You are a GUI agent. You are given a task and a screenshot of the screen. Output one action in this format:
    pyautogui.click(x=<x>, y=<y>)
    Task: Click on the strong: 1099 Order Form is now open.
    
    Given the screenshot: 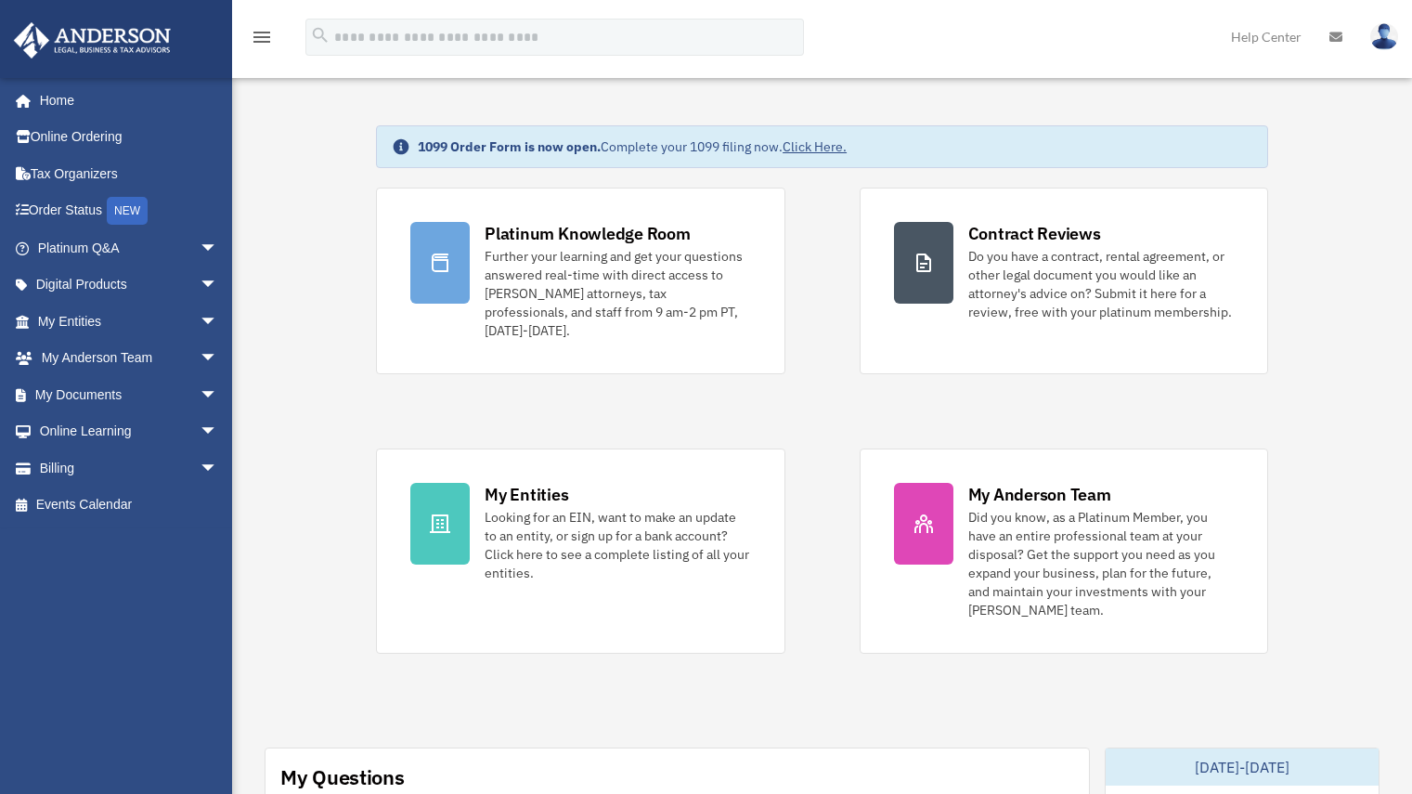 What is the action you would take?
    pyautogui.click(x=509, y=147)
    